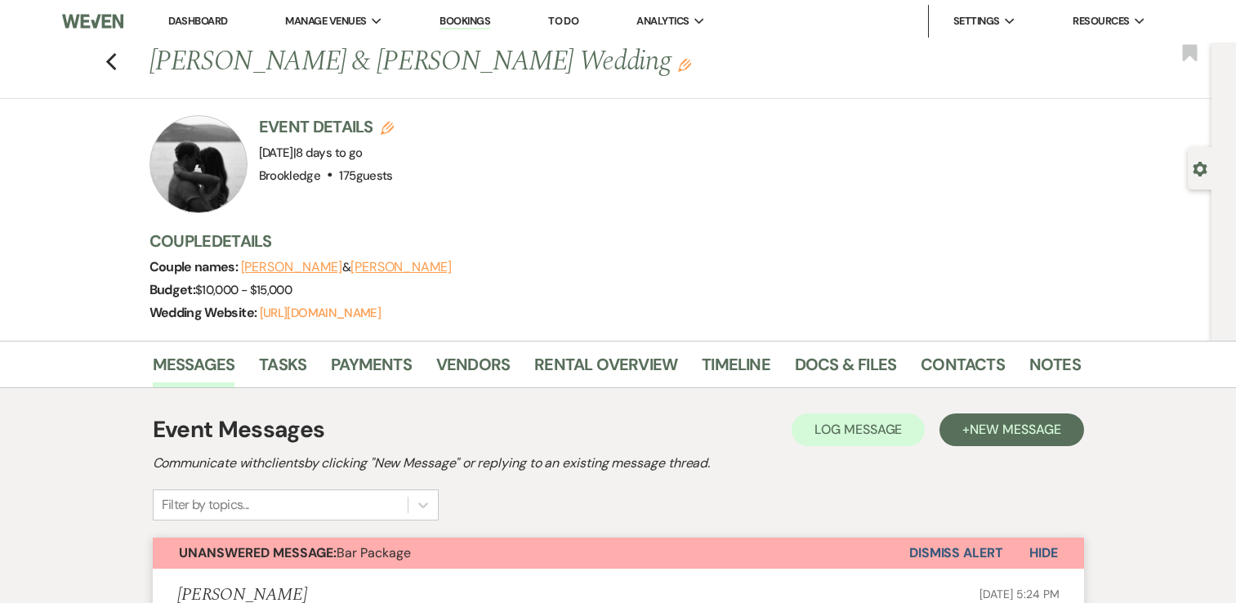 The height and width of the screenshot is (603, 1236). I want to click on span: Couple names:, so click(195, 266).